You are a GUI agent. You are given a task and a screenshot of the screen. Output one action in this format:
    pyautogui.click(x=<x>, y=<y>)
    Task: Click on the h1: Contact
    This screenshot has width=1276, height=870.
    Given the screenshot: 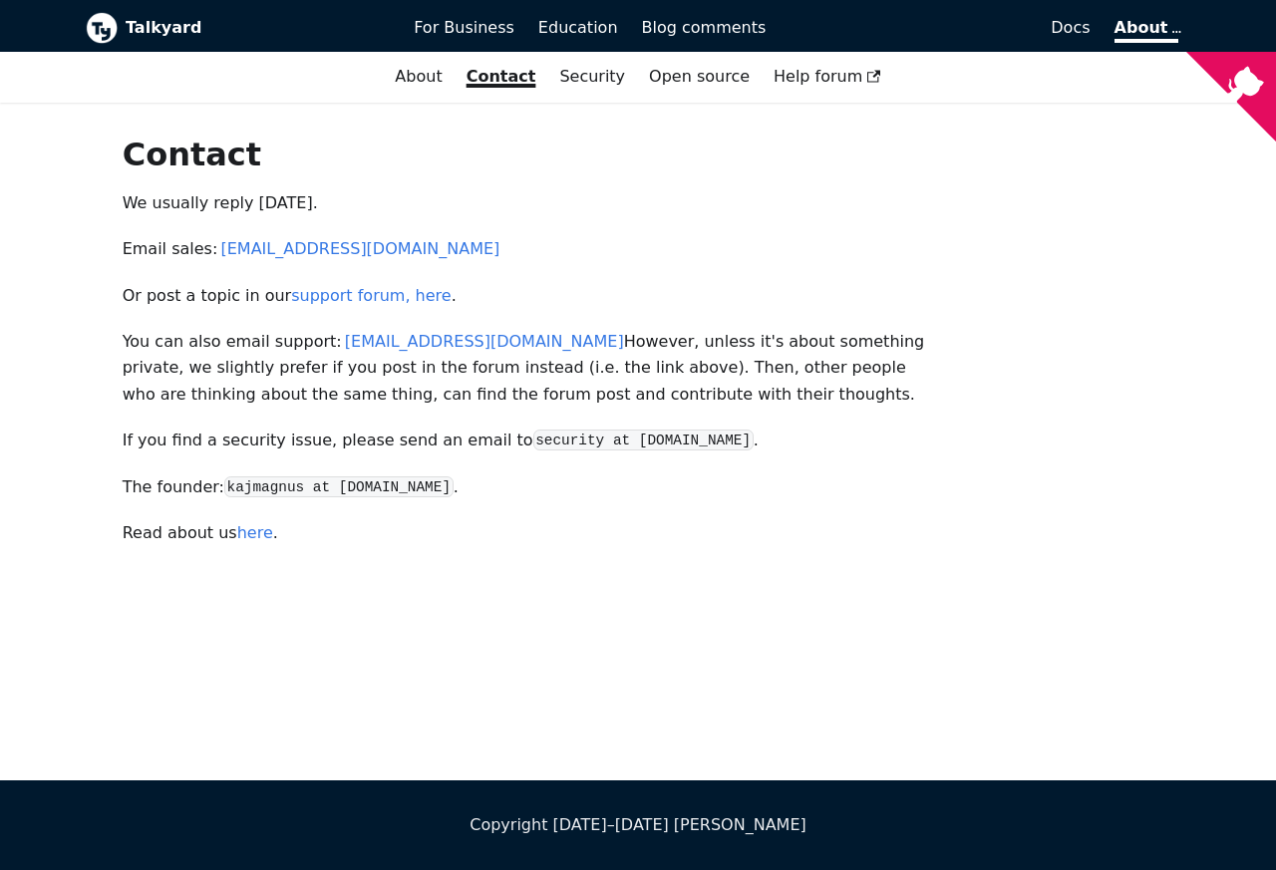 What is the action you would take?
    pyautogui.click(x=531, y=154)
    